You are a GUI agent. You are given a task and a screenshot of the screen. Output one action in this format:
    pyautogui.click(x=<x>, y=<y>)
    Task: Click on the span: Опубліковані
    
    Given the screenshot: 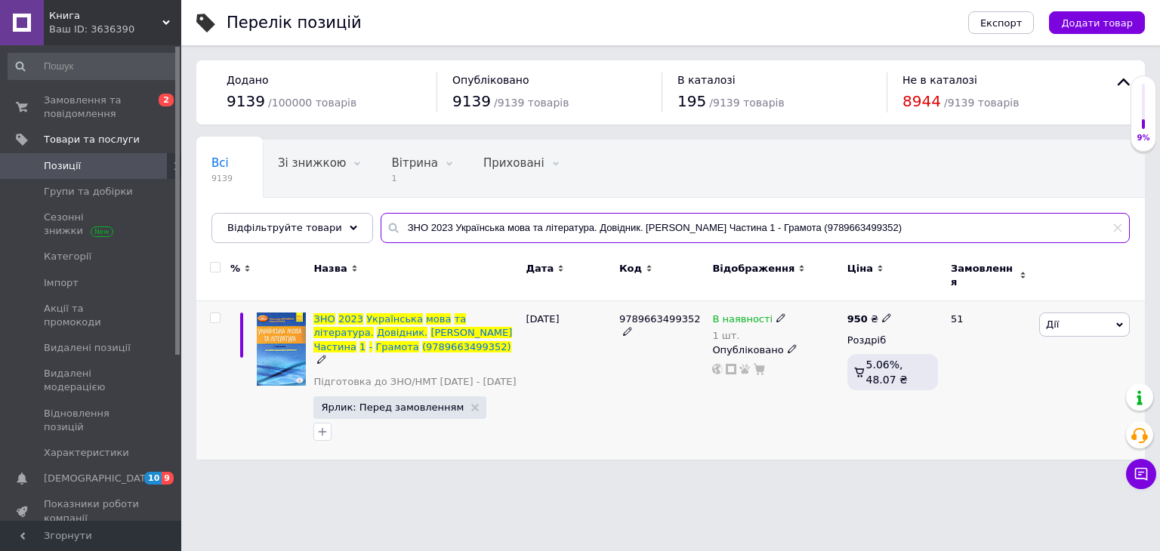 What is the action you would take?
    pyautogui.click(x=251, y=221)
    